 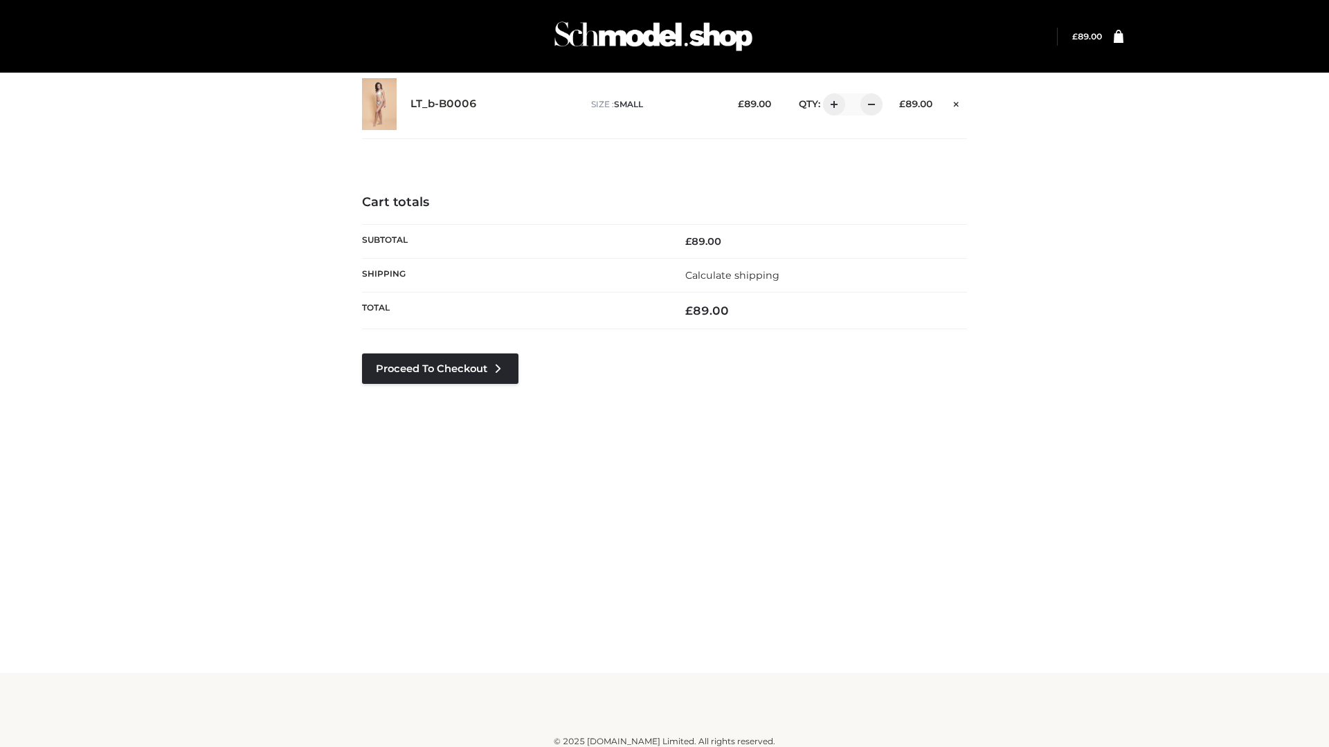 I want to click on div: QTY:, so click(x=831, y=105).